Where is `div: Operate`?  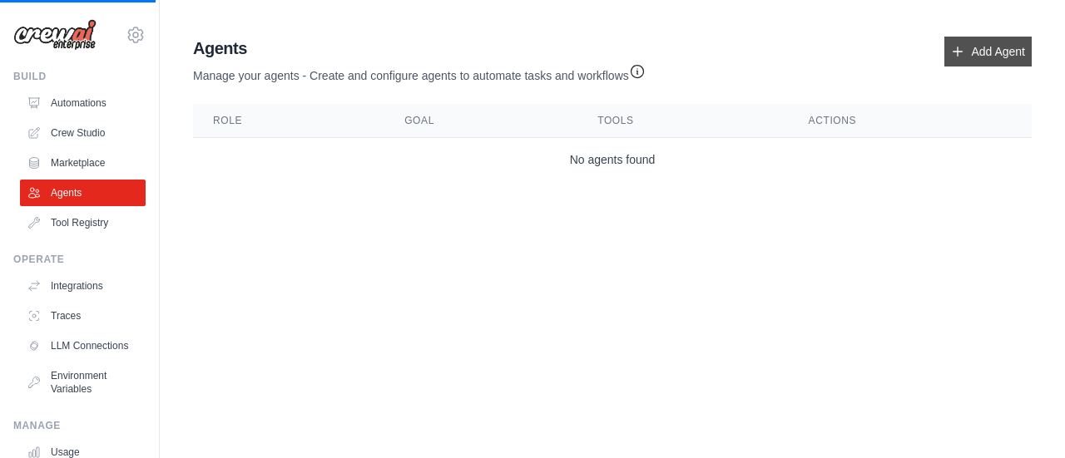
div: Operate is located at coordinates (79, 260).